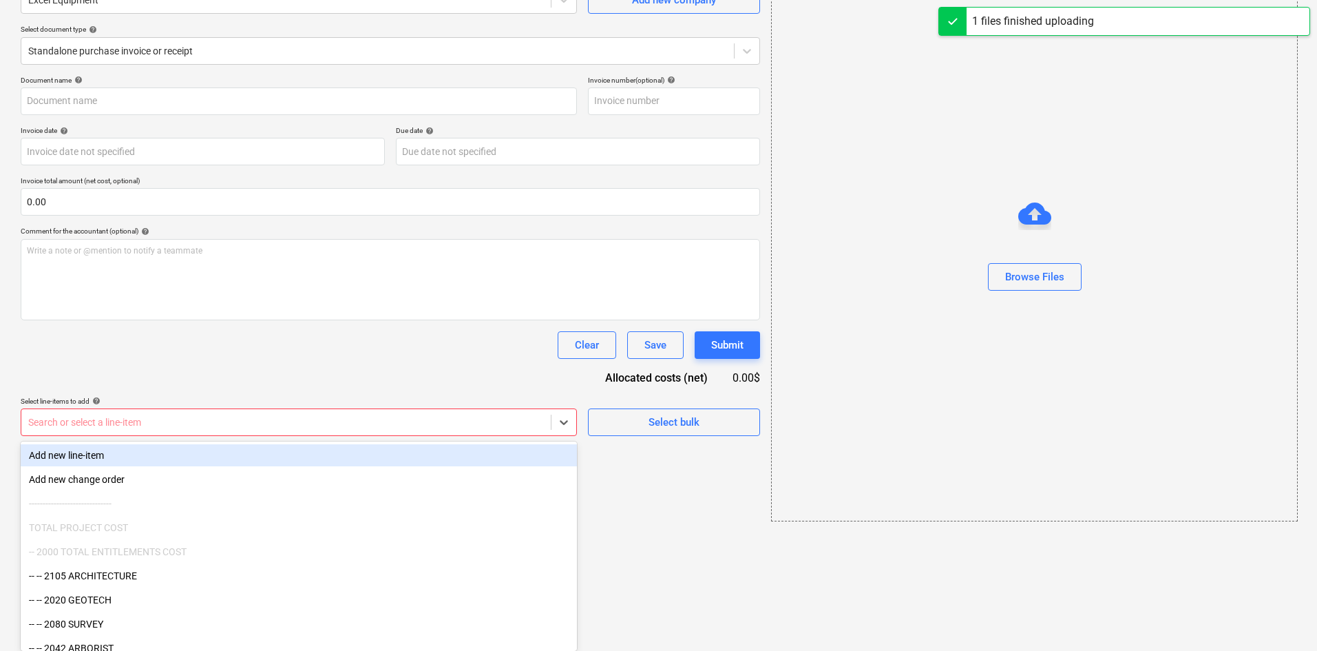 The height and width of the screenshot is (651, 1317). Describe the element at coordinates (202, 151) in the screenshot. I see `input: Invoice date not specified` at that location.